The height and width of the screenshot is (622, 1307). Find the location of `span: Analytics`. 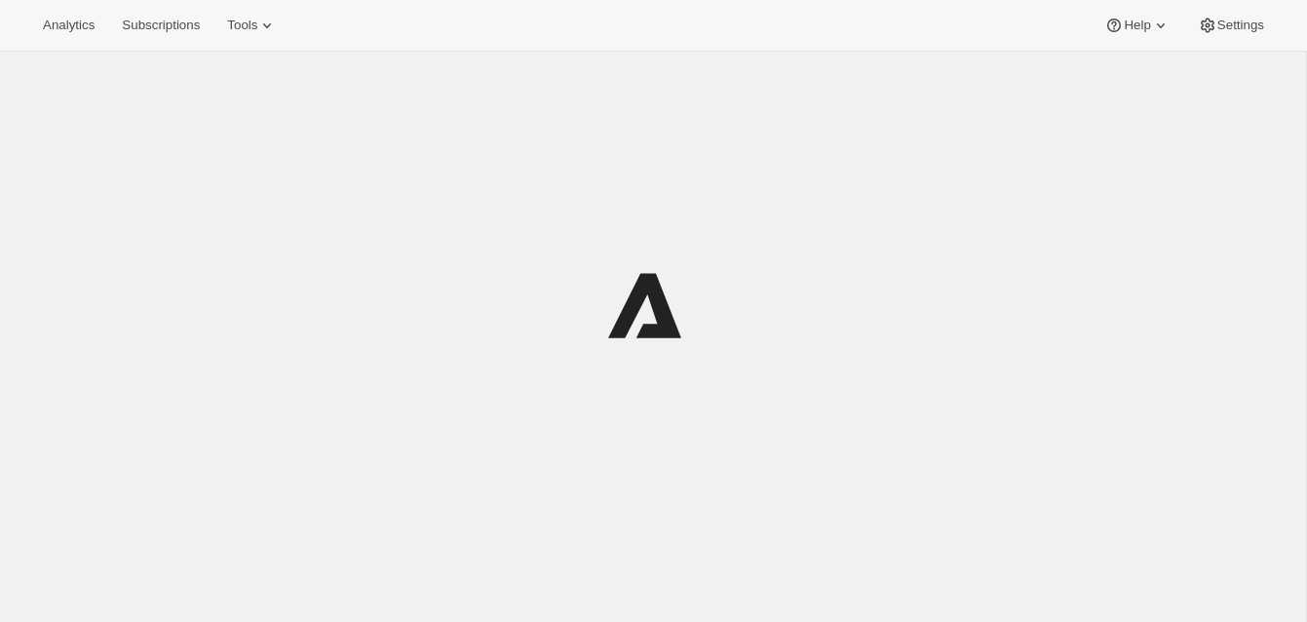

span: Analytics is located at coordinates (68, 25).